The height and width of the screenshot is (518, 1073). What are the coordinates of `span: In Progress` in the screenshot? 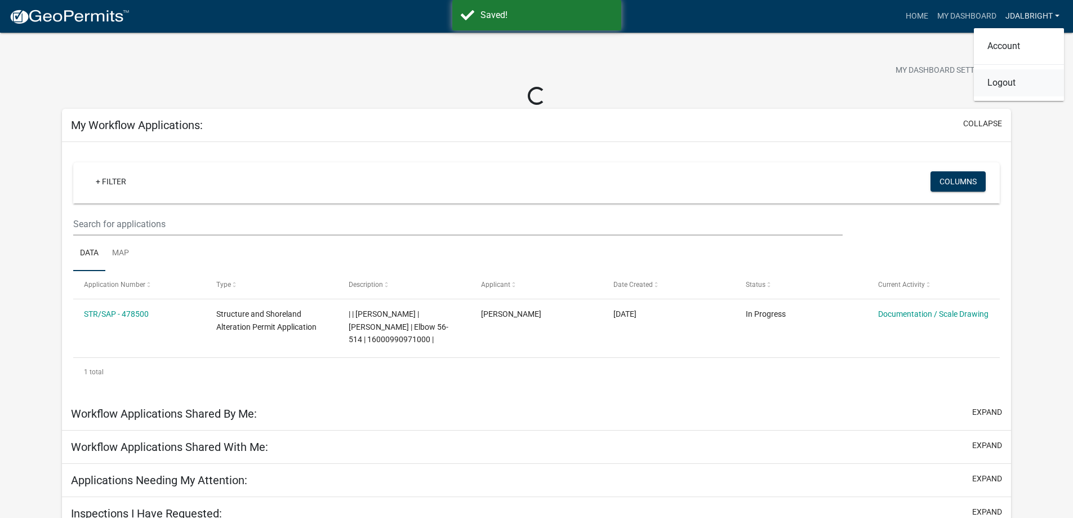 It's located at (765, 314).